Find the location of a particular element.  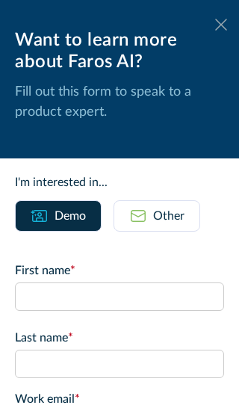

div: I'm interested in... is located at coordinates (119, 182).